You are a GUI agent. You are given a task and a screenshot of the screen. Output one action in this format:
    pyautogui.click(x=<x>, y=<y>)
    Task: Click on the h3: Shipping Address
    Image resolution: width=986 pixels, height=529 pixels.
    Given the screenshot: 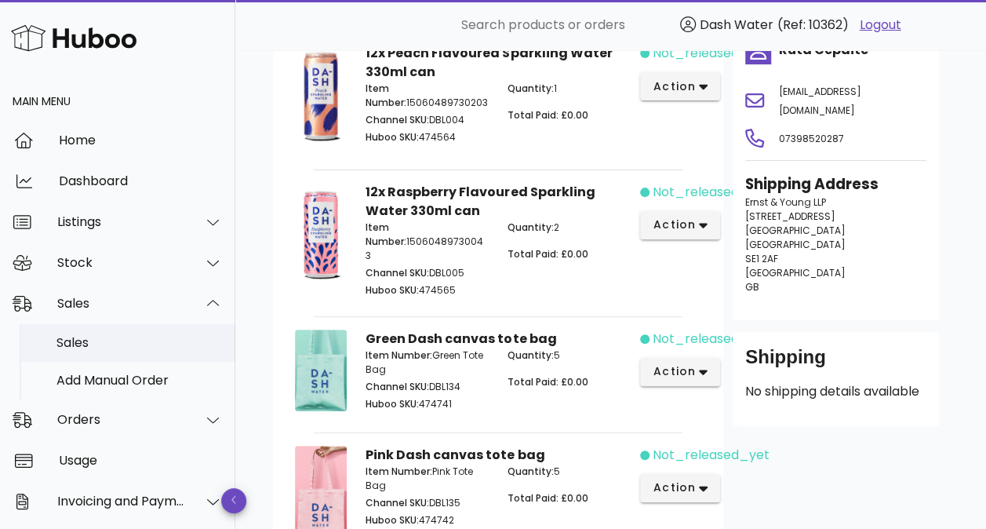 What is the action you would take?
    pyautogui.click(x=835, y=184)
    